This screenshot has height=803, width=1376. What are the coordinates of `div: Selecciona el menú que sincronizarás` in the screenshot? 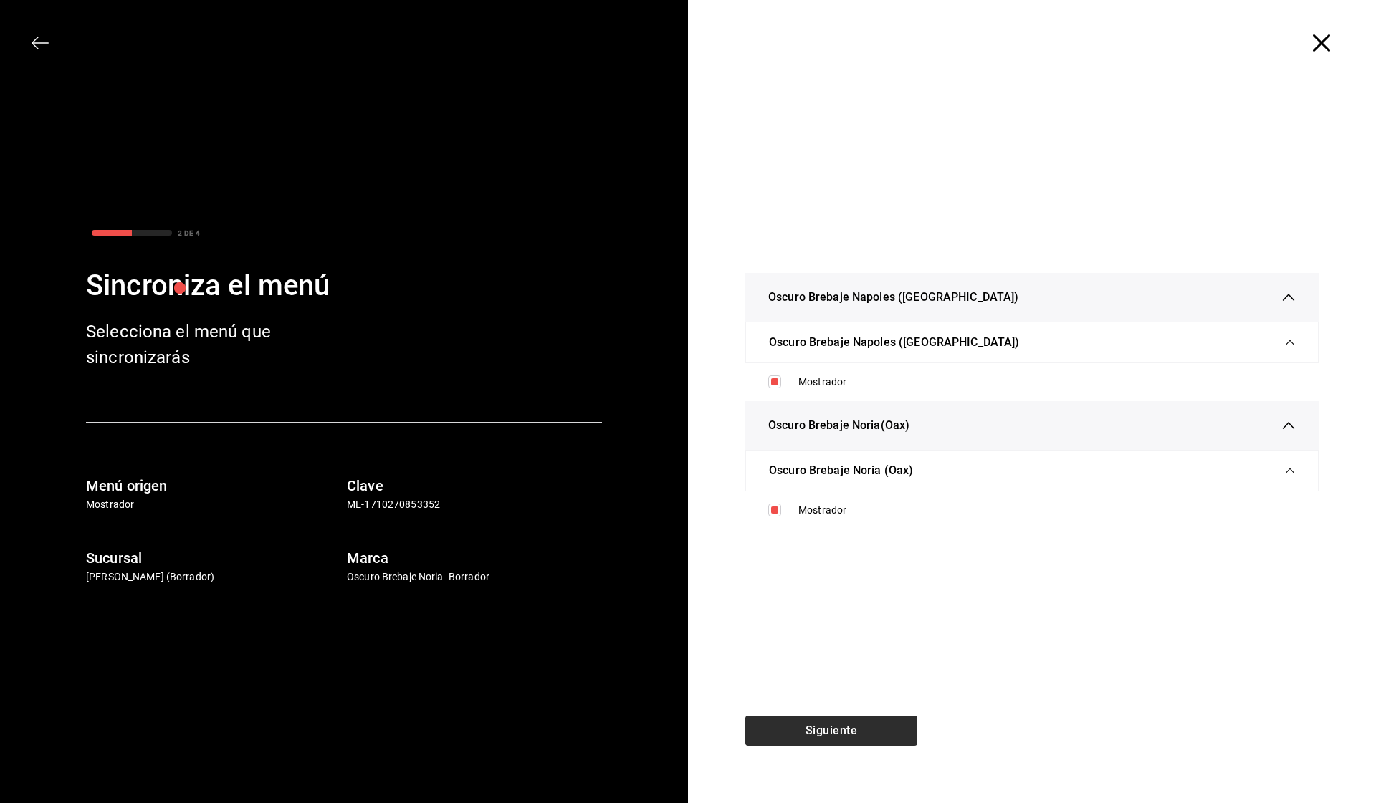 It's located at (201, 345).